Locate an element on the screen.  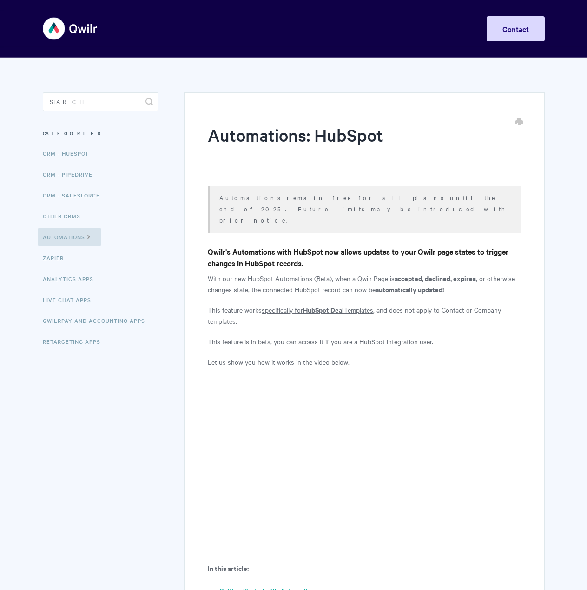
input: Search is located at coordinates (100, 102).